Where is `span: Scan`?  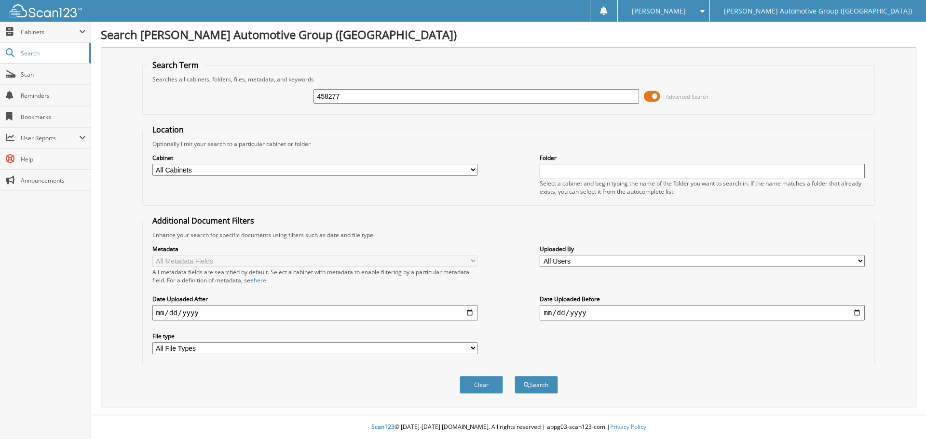 span: Scan is located at coordinates (53, 74).